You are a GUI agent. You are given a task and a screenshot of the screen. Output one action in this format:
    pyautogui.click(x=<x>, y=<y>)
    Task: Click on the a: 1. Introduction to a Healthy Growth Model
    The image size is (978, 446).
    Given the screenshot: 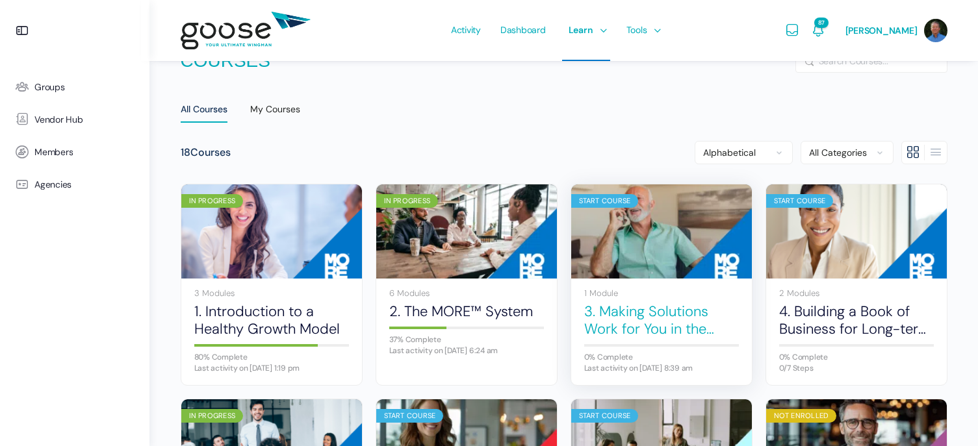 What is the action you would take?
    pyautogui.click(x=272, y=320)
    